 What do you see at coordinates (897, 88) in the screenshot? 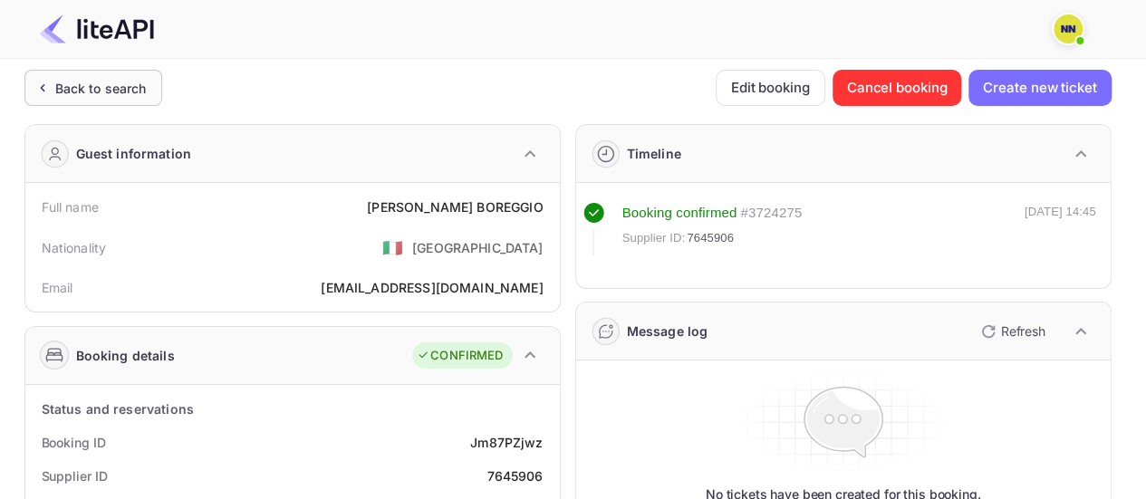
I see `button: Cancel booking` at bounding box center [897, 88].